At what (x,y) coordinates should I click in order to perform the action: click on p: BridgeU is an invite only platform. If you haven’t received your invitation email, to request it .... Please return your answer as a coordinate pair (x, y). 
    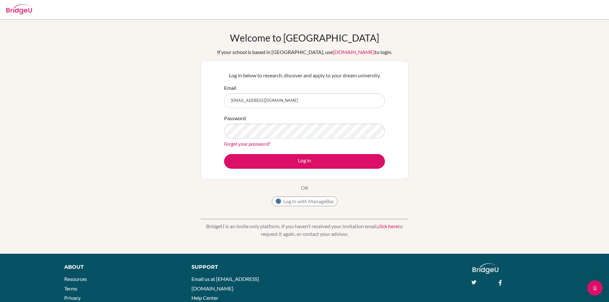
    Looking at the image, I should click on (304, 230).